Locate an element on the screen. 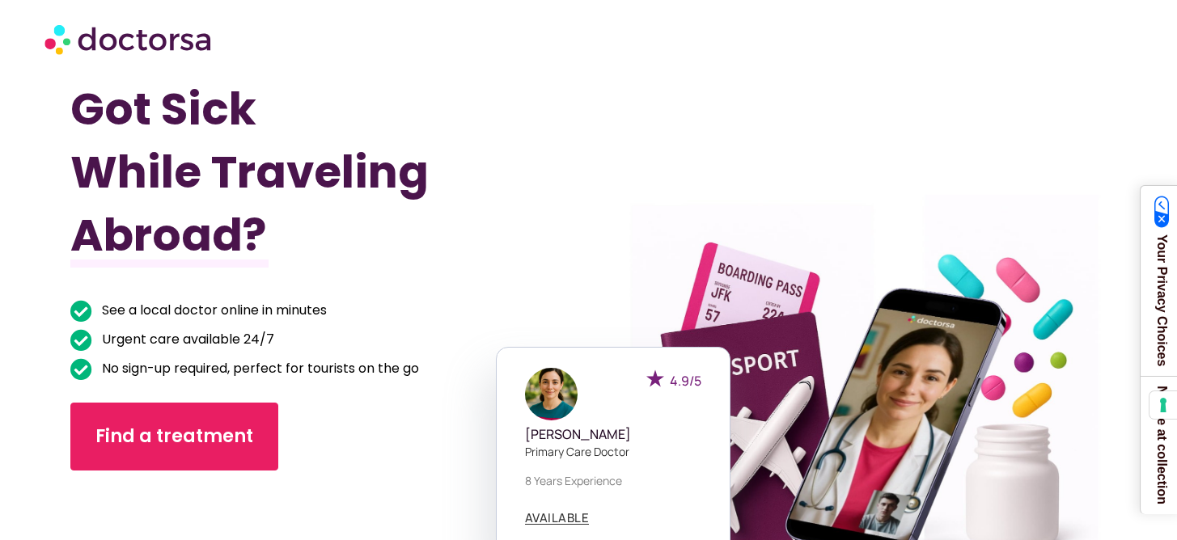  a: Find a treatment is located at coordinates (174, 437).